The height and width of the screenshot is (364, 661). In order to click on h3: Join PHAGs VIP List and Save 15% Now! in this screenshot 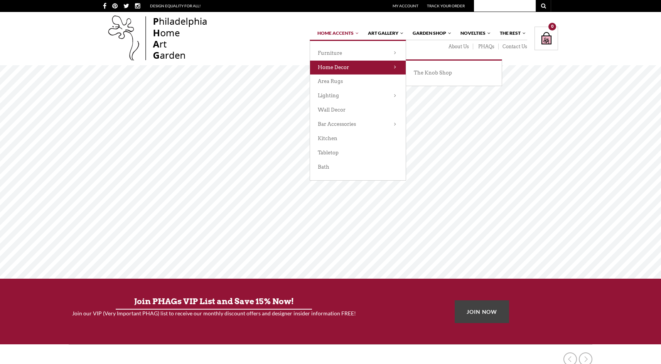, I will do `click(214, 301)`.